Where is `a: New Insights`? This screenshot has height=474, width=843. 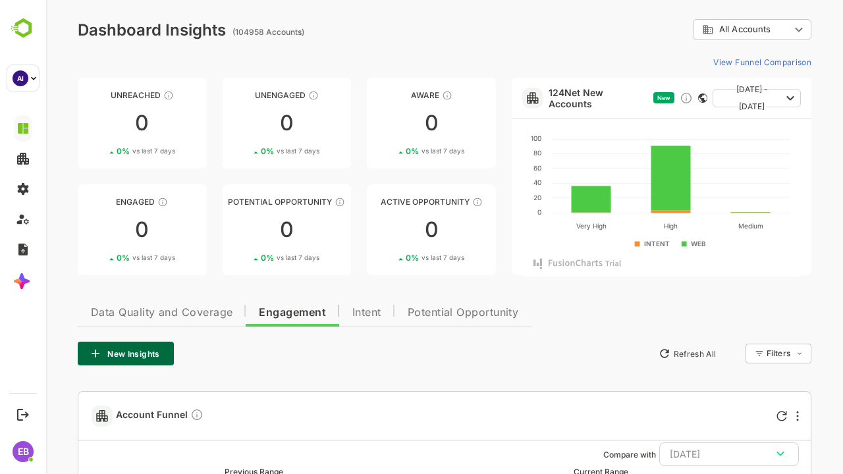 a: New Insights is located at coordinates (80, 354).